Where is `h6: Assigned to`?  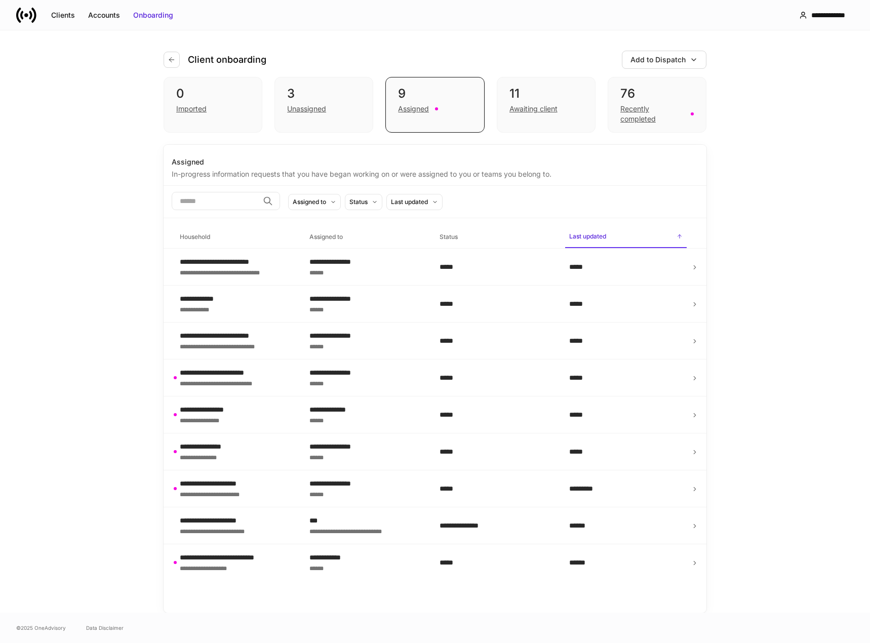
h6: Assigned to is located at coordinates (326, 237).